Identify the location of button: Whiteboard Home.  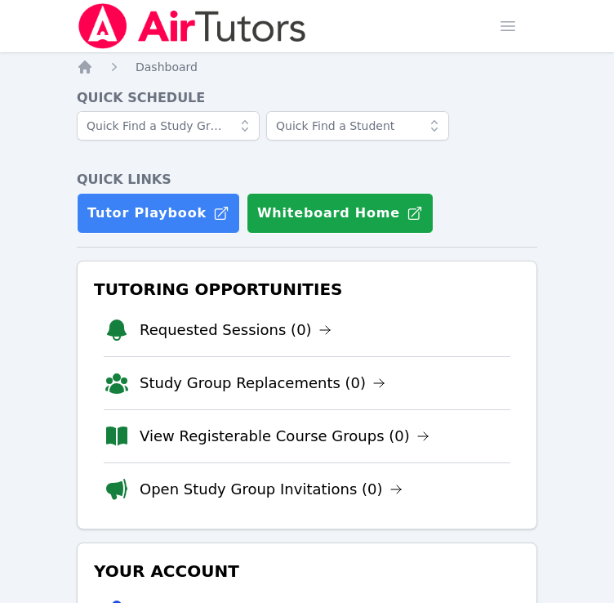
(340, 213).